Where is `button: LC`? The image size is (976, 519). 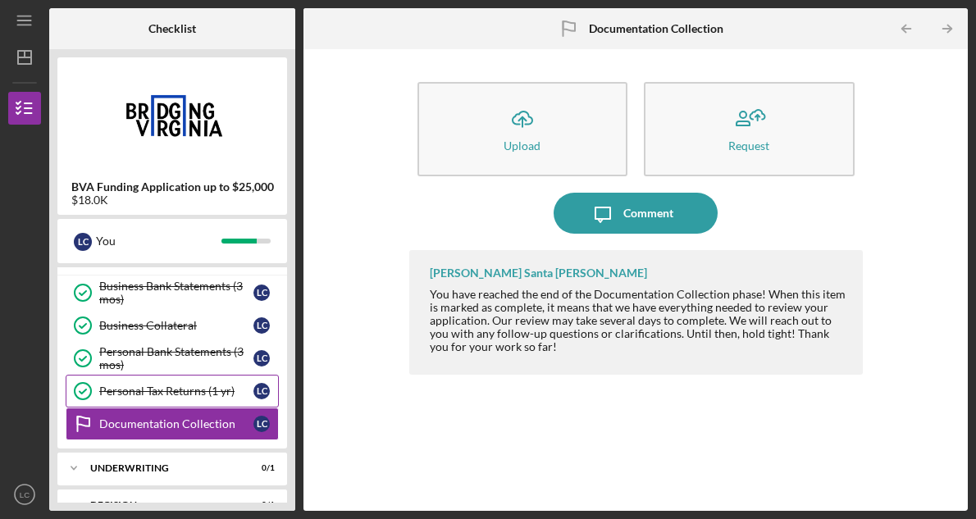 button: LC is located at coordinates (25, 495).